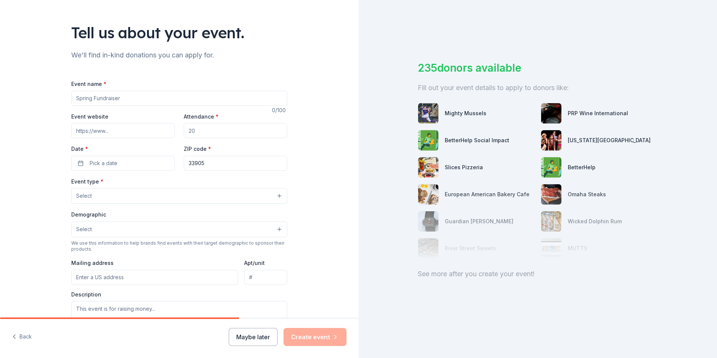 Image resolution: width=717 pixels, height=358 pixels. I want to click on input: Spring Fundraiser, so click(179, 98).